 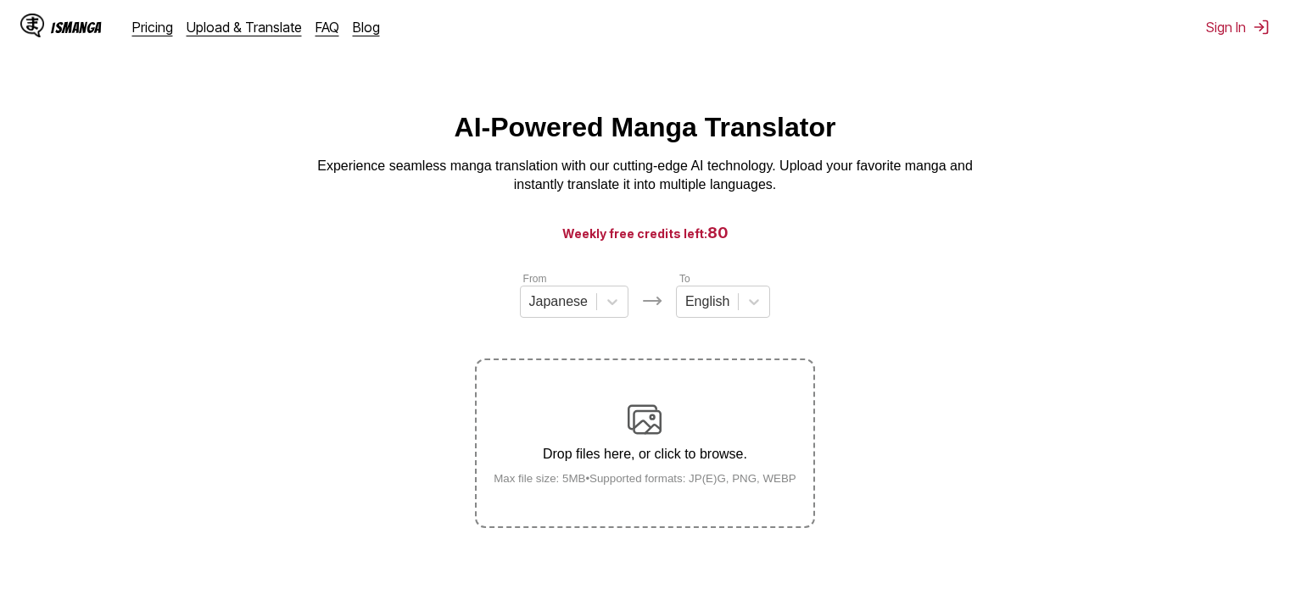 I want to click on img: Languages icon, so click(x=652, y=301).